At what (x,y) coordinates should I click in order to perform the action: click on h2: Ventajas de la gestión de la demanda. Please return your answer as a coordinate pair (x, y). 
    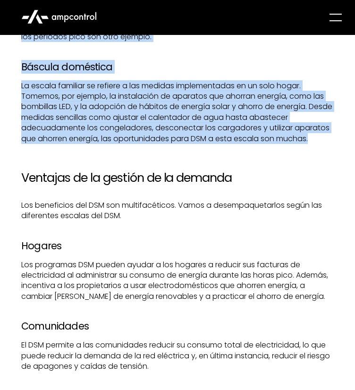
    Looking at the image, I should click on (177, 177).